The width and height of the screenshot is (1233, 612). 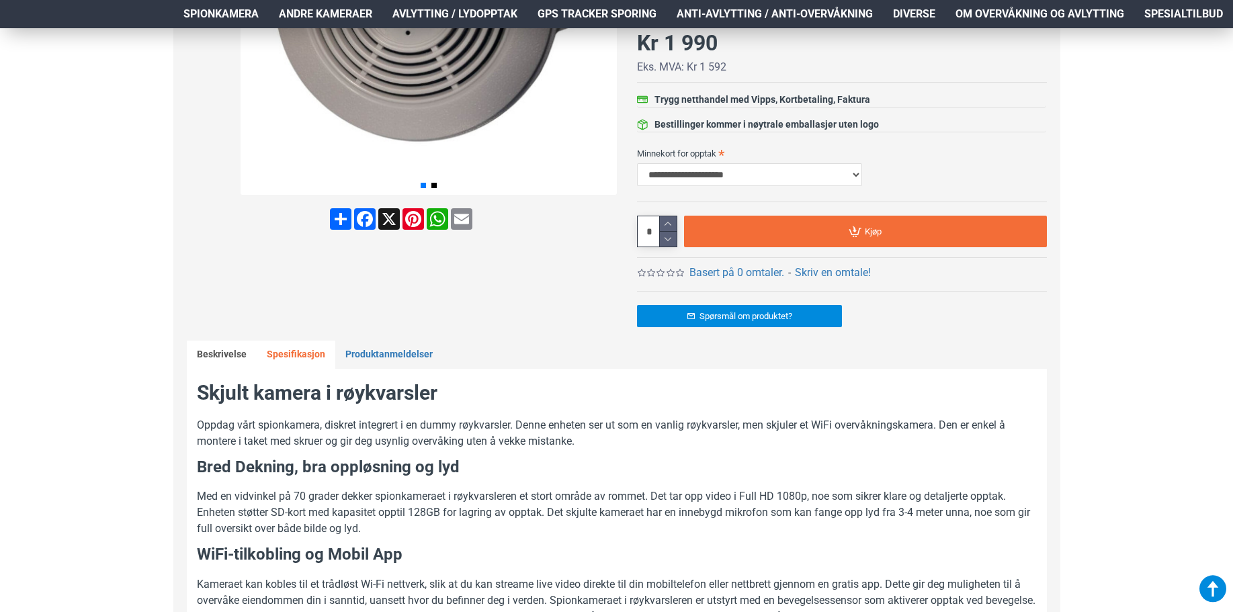 I want to click on span: Diverse, so click(x=914, y=14).